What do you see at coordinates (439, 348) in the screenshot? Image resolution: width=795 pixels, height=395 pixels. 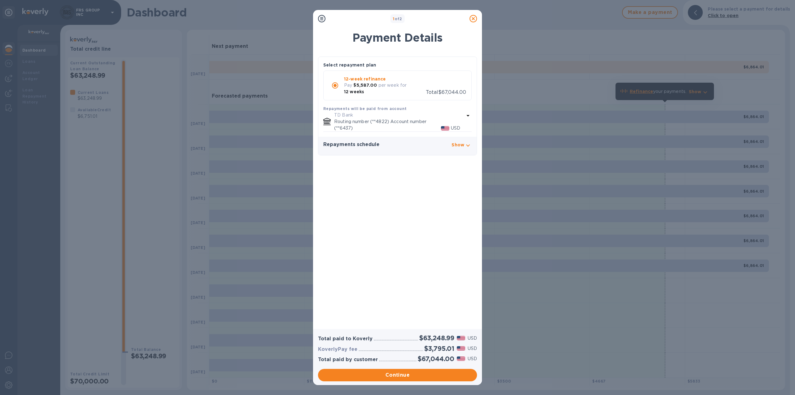 I see `h2: $3,795.01` at bounding box center [439, 348].